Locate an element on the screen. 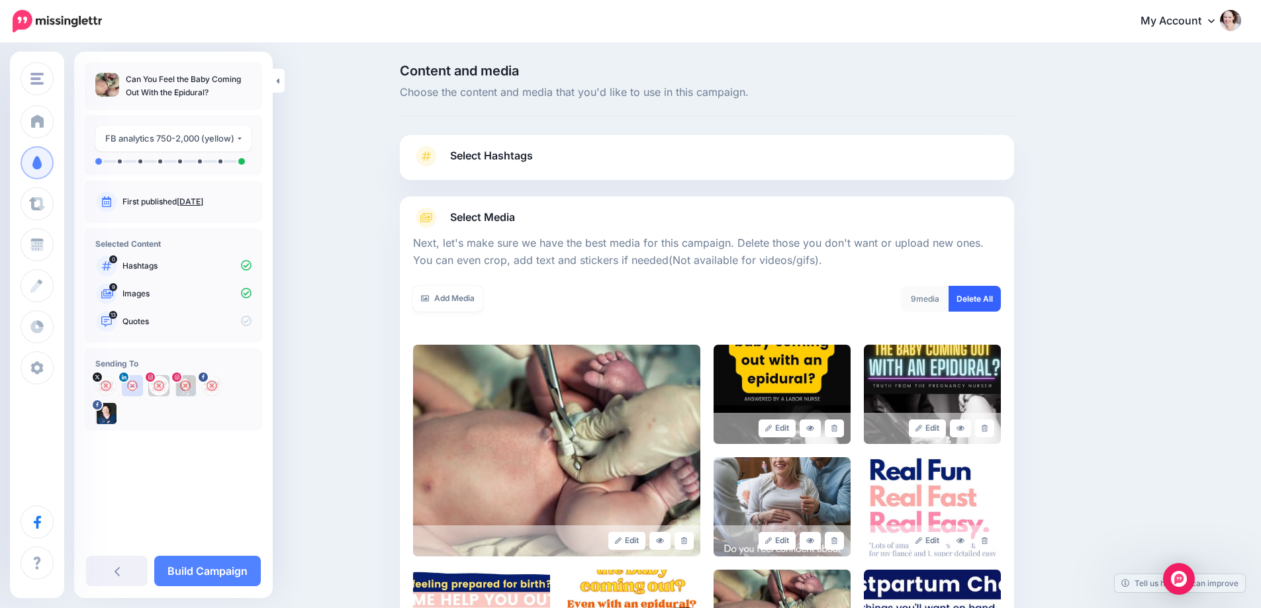  p: Next, let's make sure we have the best media for this campaign. Delete those you don't want or up... is located at coordinates (707, 252).